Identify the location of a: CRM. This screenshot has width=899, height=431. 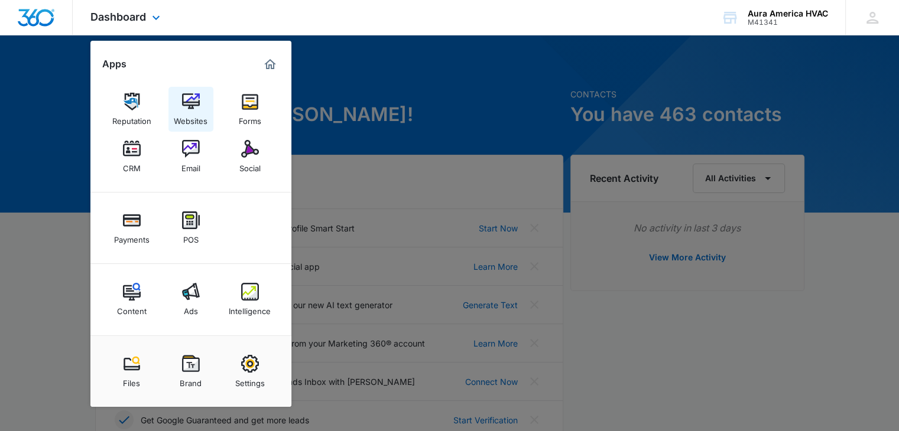
(132, 157).